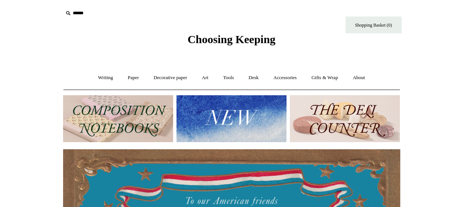  Describe the element at coordinates (345, 119) in the screenshot. I see `a: The Deli Counter` at that location.